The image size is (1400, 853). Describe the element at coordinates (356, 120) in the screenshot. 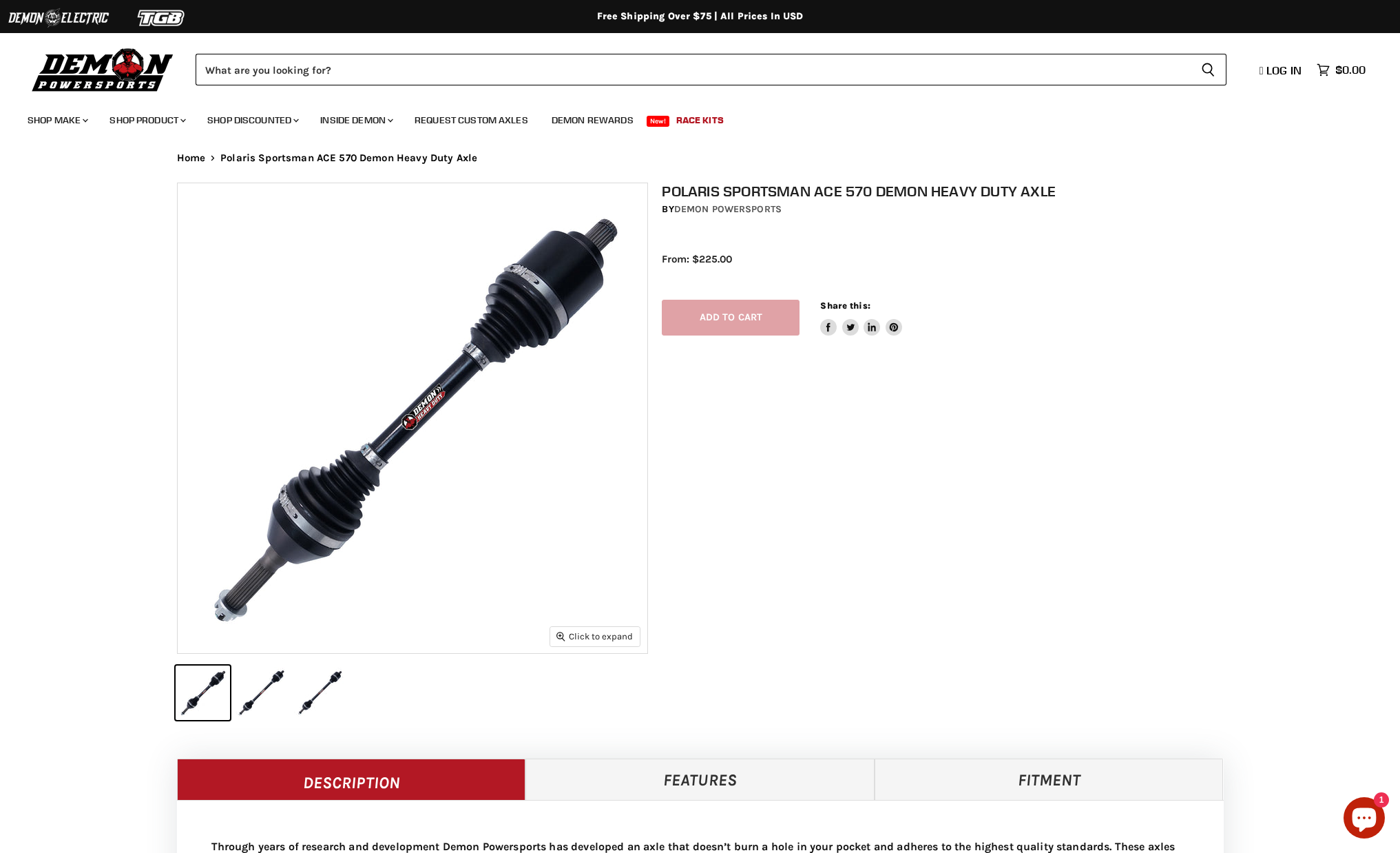

I see `a: Inside Demon` at that location.